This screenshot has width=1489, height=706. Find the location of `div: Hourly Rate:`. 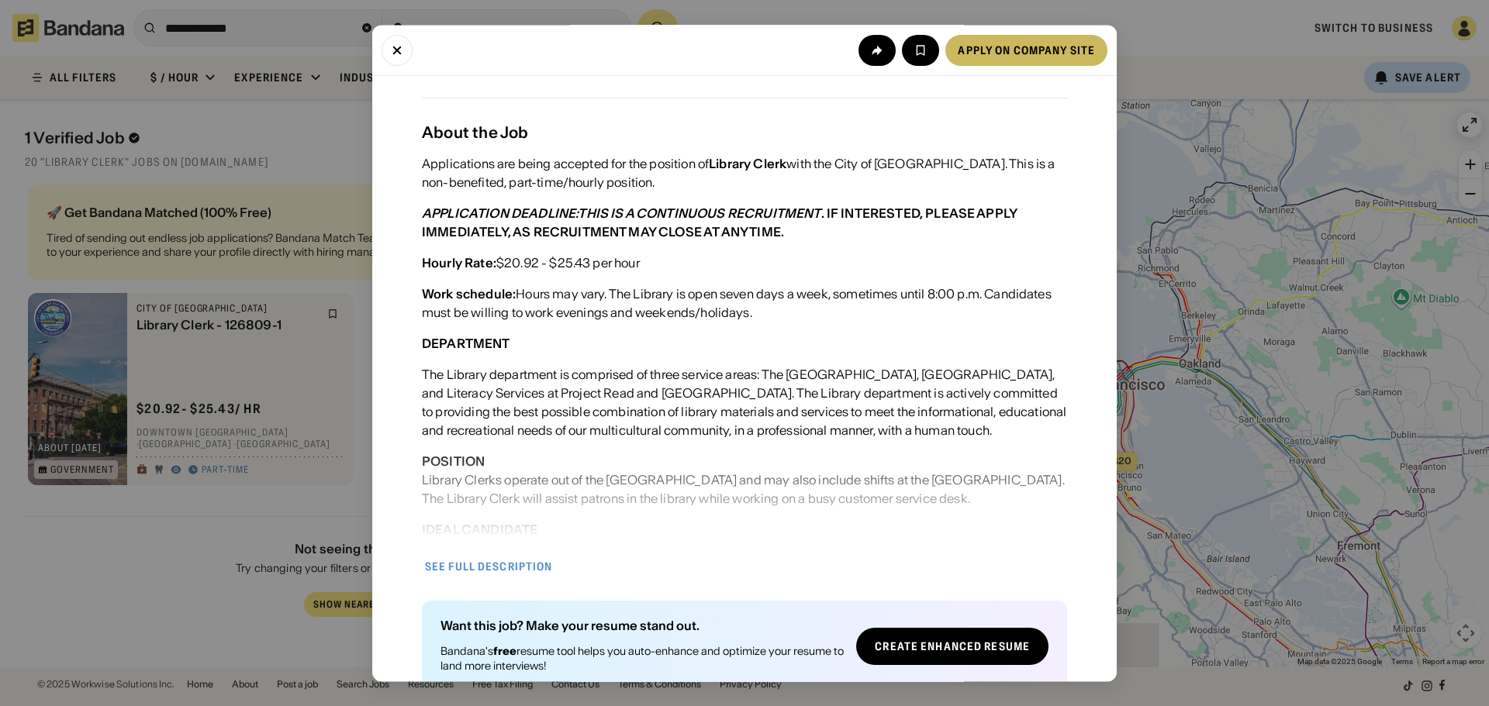

div: Hourly Rate: is located at coordinates (459, 264).